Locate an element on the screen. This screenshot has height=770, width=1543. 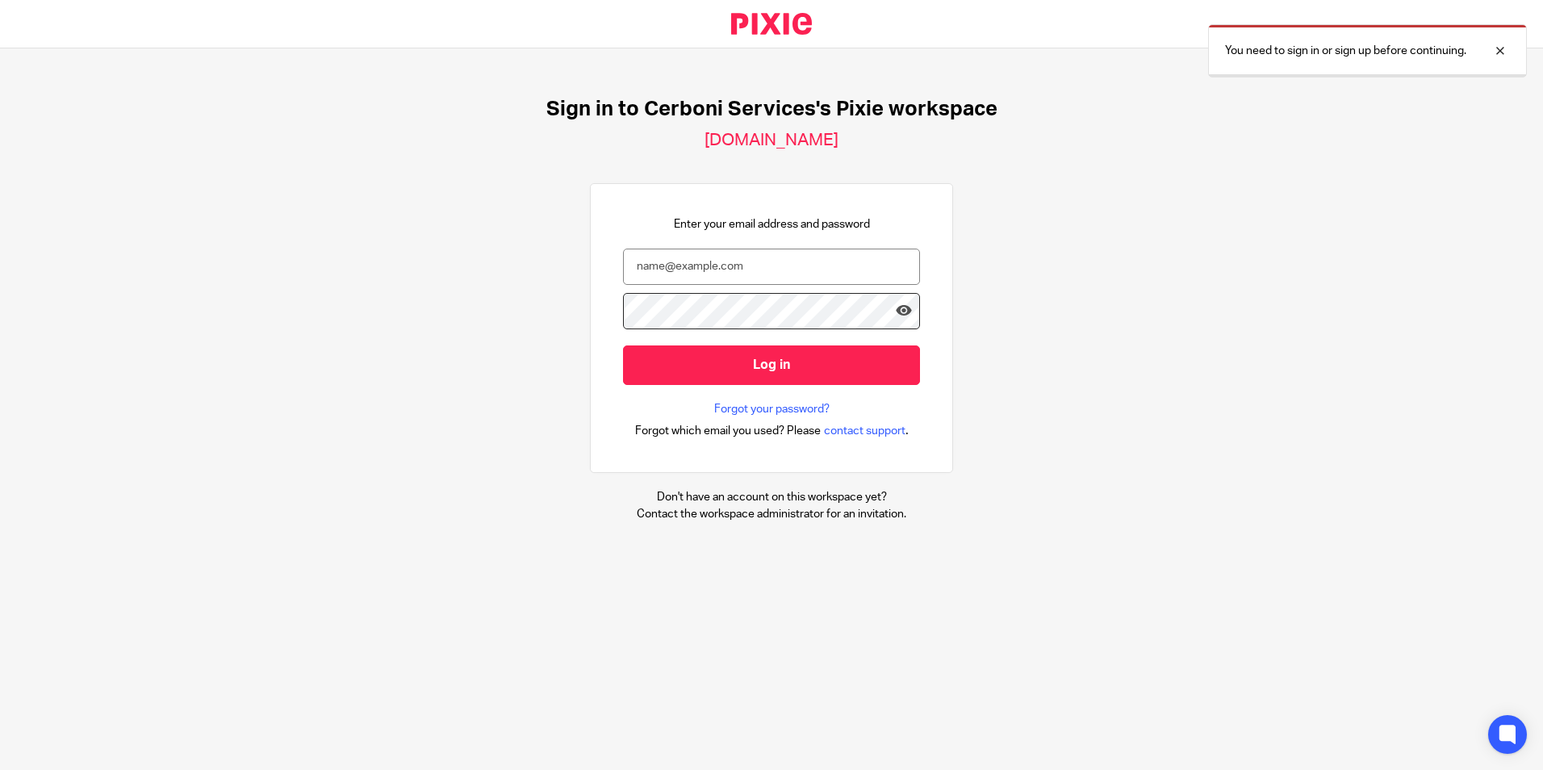
p: Contact the workspace administrator for an invitation. is located at coordinates (772, 514).